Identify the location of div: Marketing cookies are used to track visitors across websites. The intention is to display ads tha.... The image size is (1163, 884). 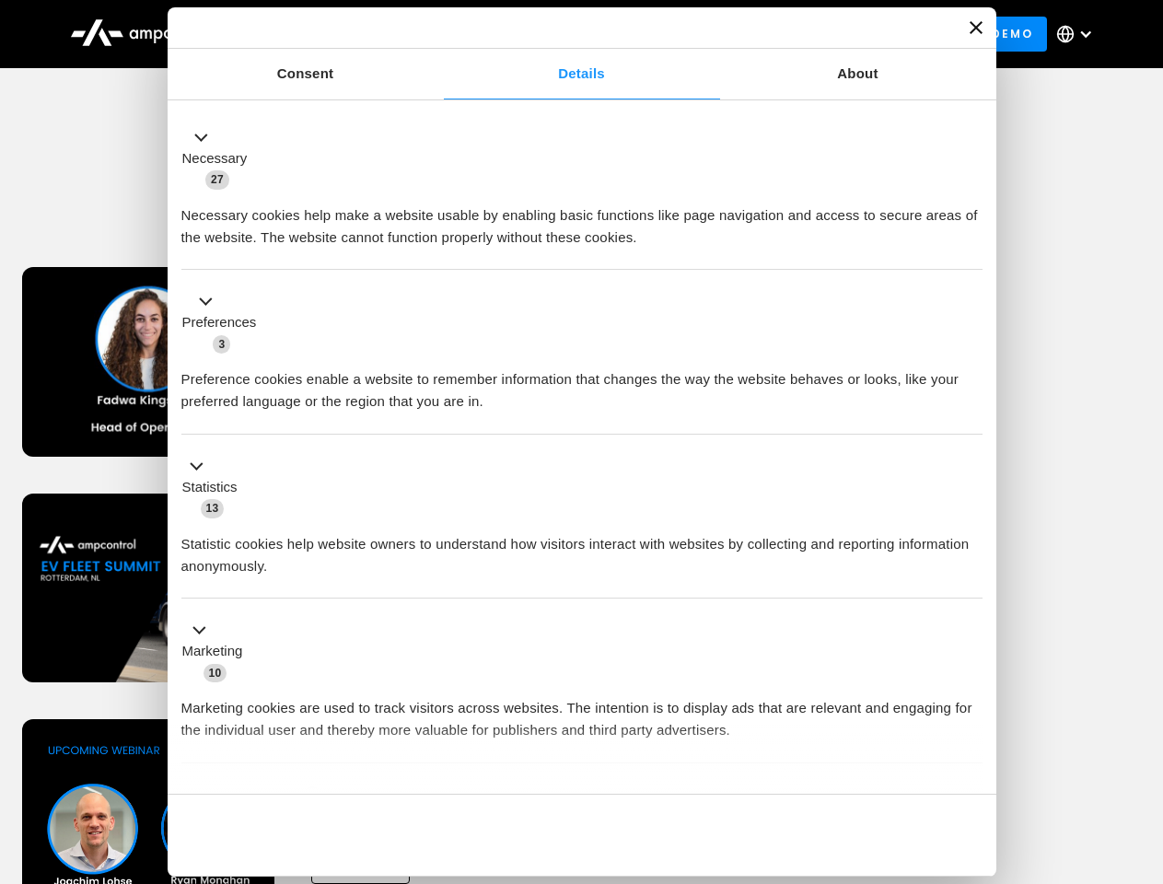
(582, 712).